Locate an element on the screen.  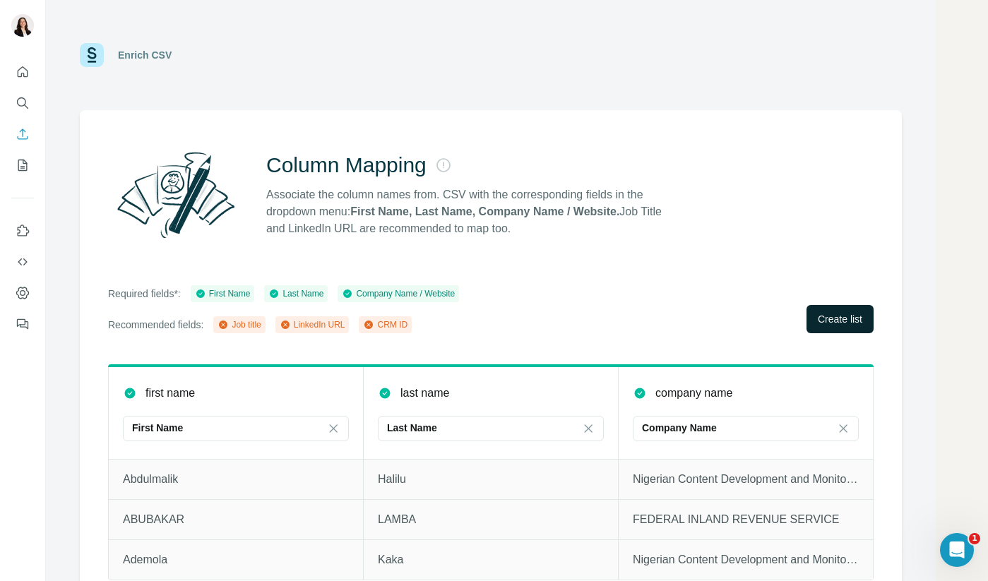
button: My lists is located at coordinates (23, 165).